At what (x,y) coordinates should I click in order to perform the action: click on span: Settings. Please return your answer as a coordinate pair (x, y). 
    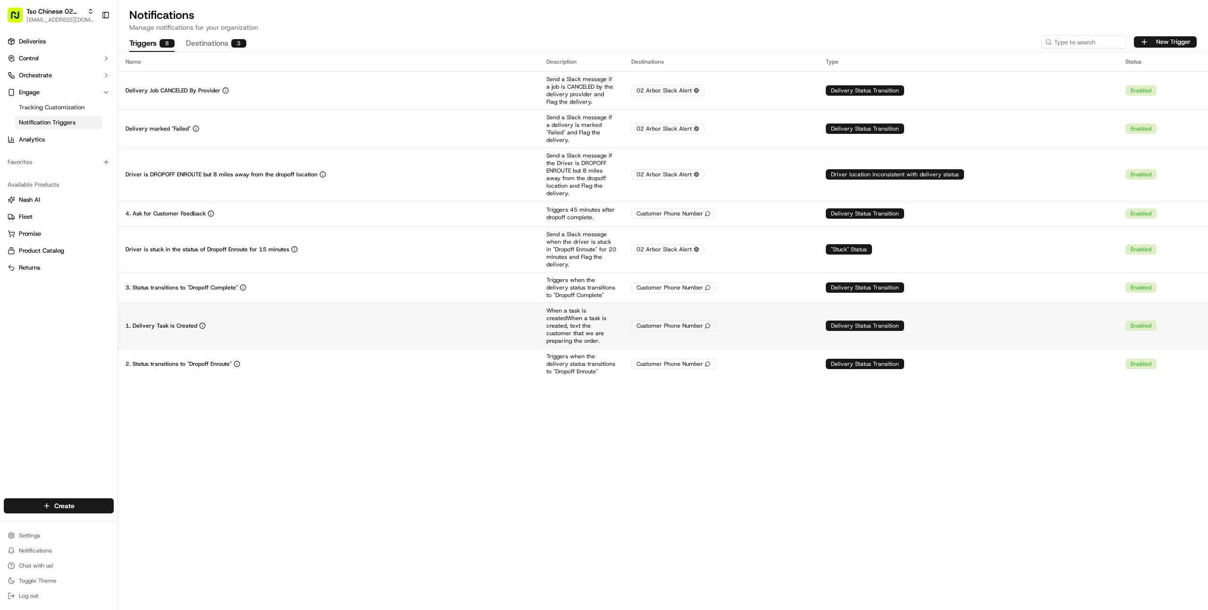
    Looking at the image, I should click on (29, 536).